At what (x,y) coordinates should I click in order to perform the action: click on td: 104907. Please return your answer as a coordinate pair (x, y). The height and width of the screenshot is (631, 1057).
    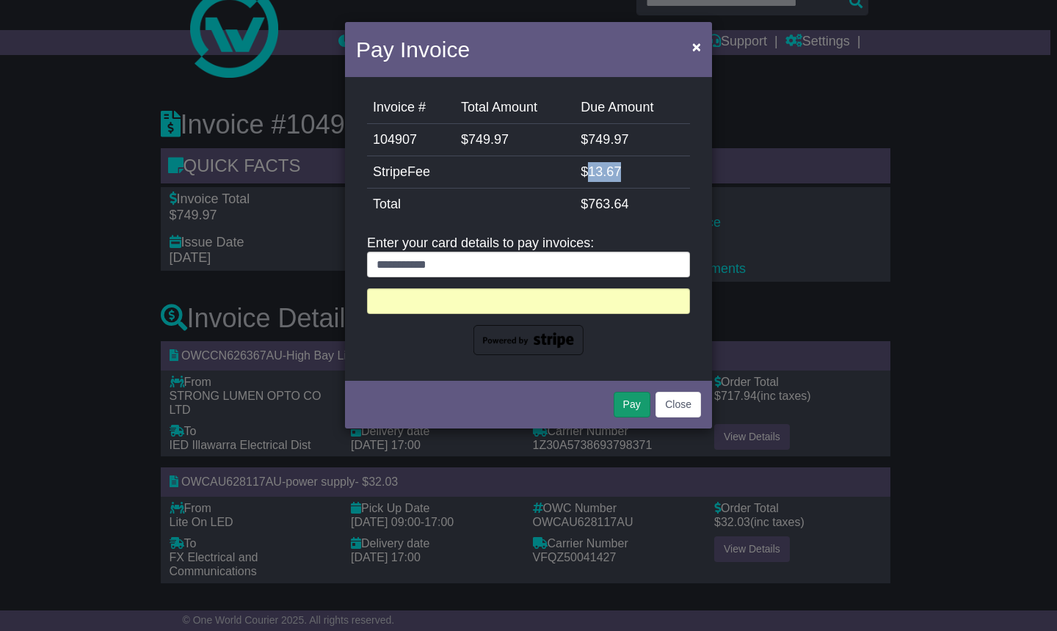
    Looking at the image, I should click on (411, 140).